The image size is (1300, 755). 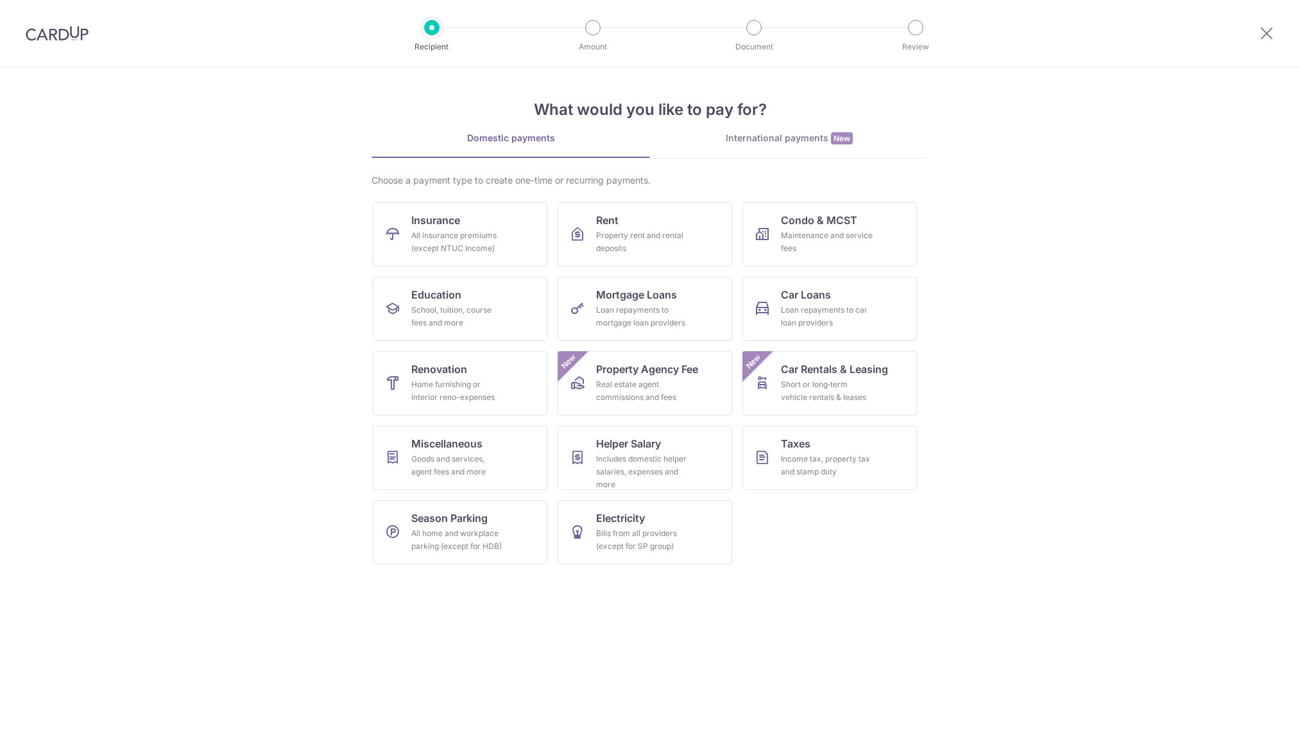 I want to click on div: International payments, so click(x=789, y=138).